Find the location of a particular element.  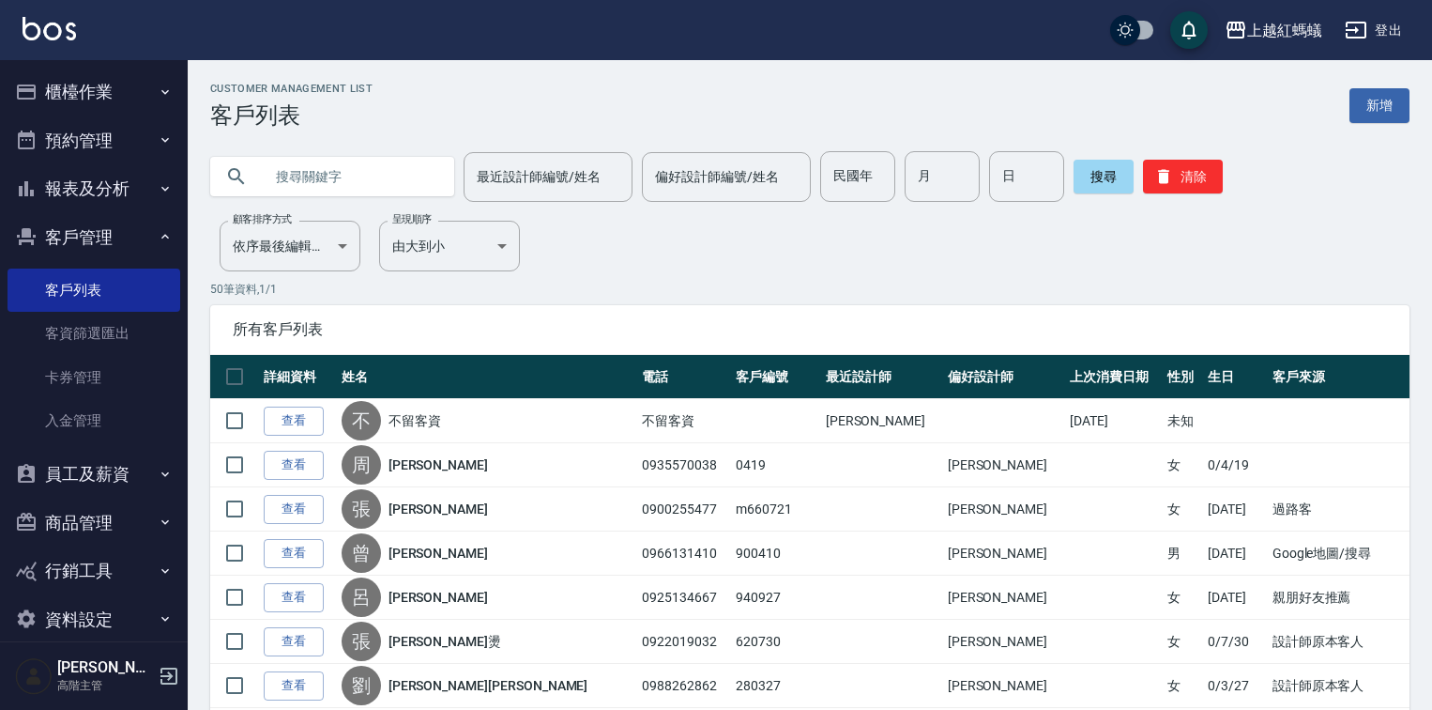

a: 卡券管理 is located at coordinates (94, 377).